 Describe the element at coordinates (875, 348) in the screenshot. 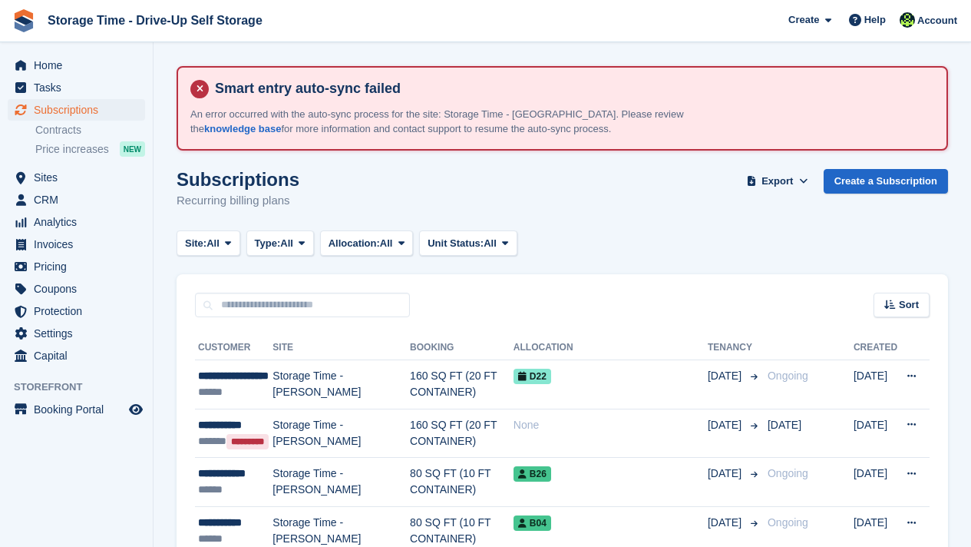

I see `th: Created` at that location.